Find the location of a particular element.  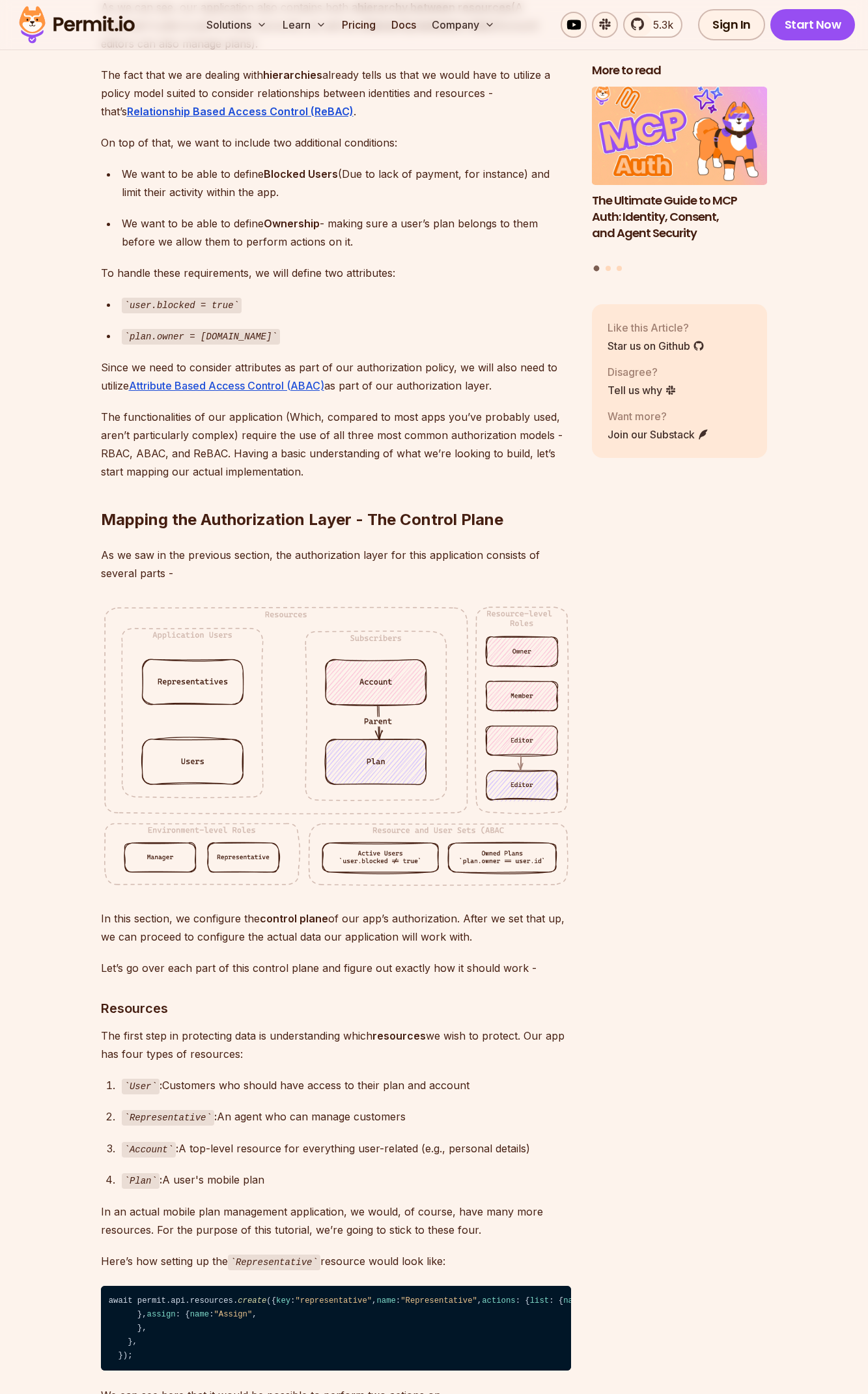

code: User is located at coordinates (141, 1086).